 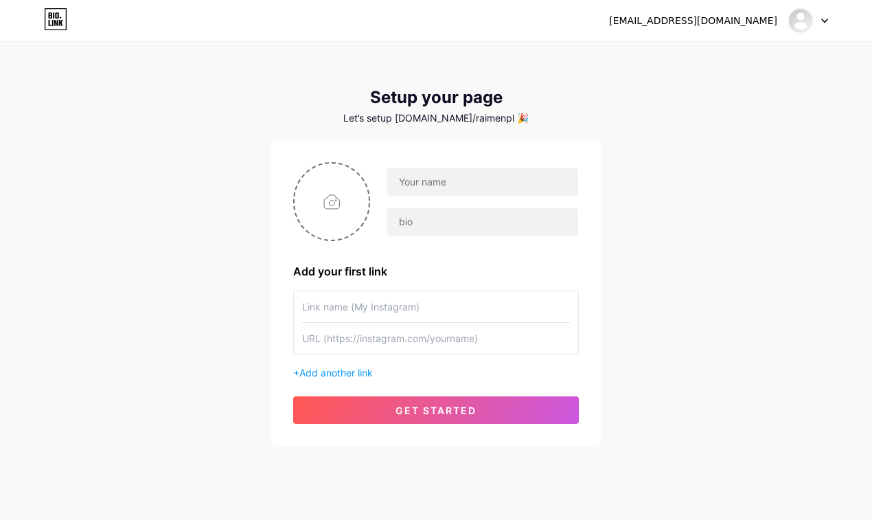 What do you see at coordinates (801, 21) in the screenshot?
I see `img: RaimenPlayGame` at bounding box center [801, 21].